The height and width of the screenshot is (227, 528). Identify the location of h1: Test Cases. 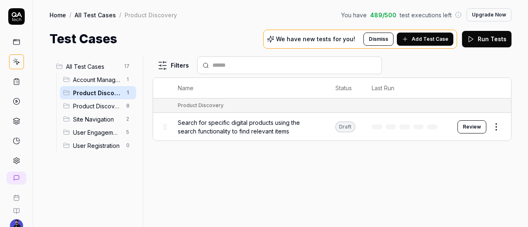
(83, 39).